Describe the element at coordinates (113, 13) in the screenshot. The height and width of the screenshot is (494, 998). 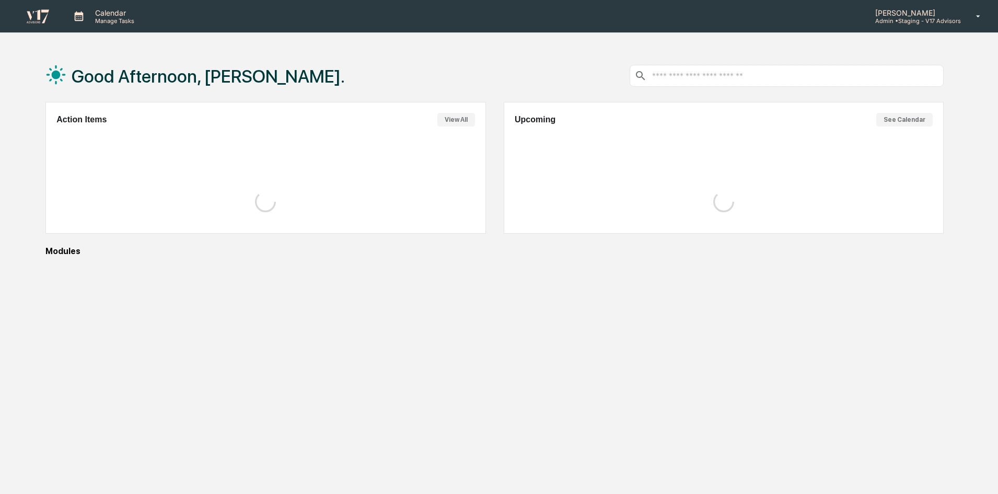
I see `p: Calendar` at that location.